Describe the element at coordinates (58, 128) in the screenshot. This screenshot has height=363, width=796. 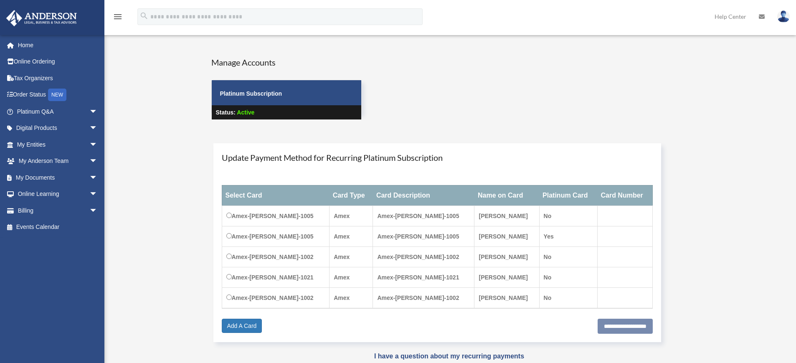
I see `a: Digital Productsarrow_drop_down` at that location.